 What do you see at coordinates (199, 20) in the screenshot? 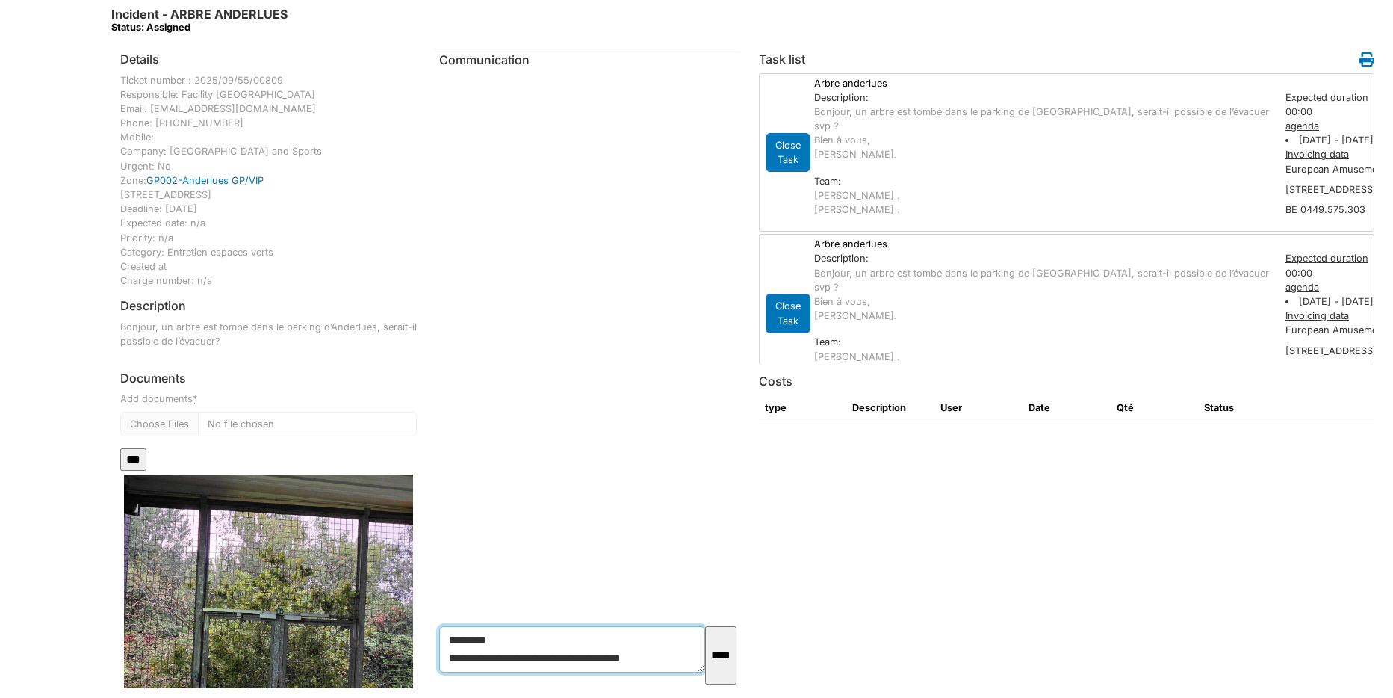
I see `h6: Incident - ARBRE ANDERLUES` at bounding box center [199, 20].